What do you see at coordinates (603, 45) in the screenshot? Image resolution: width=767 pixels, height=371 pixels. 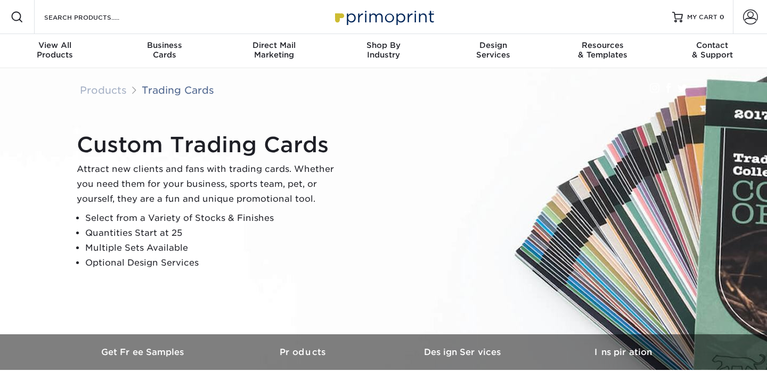 I see `span: Resources` at bounding box center [603, 45].